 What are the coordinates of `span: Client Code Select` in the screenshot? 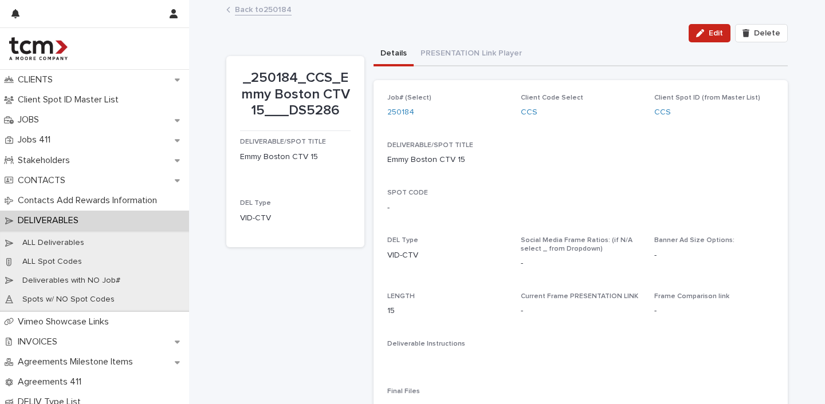 It's located at (551, 98).